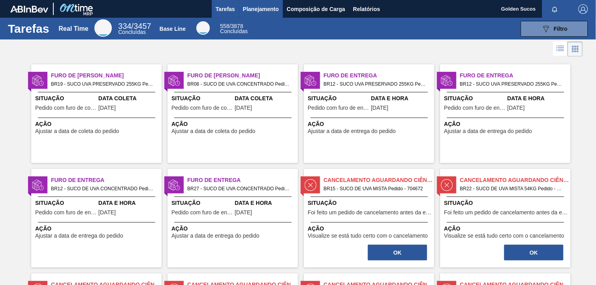 The image size is (596, 285). What do you see at coordinates (239, 189) in the screenshot?
I see `span: BR27 - SUCO DE UVA CONCENTRADO Pedido - 2030892` at bounding box center [239, 189].